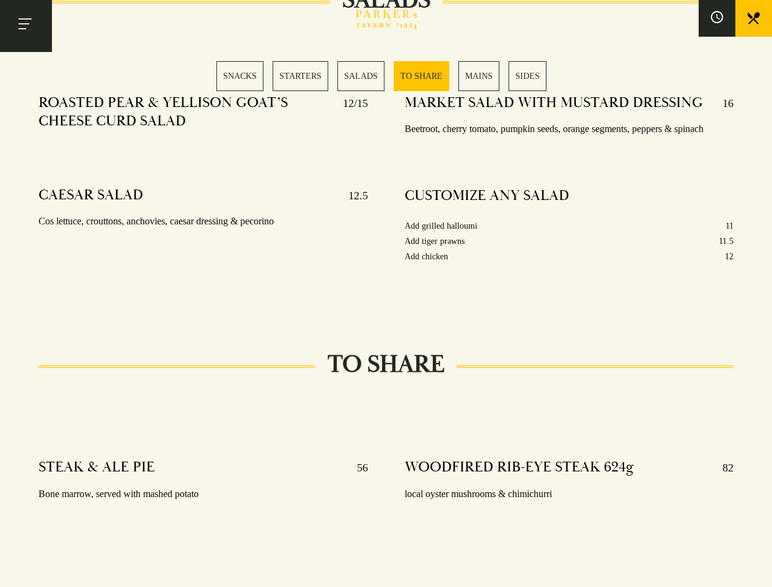 The height and width of the screenshot is (587, 772). What do you see at coordinates (203, 494) in the screenshot?
I see `p: Bone marrow, served with mashed potato` at bounding box center [203, 494].